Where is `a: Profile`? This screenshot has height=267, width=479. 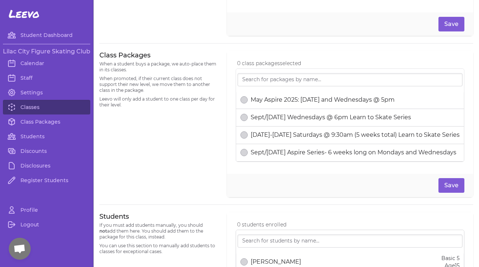
a: Profile is located at coordinates (46, 210).